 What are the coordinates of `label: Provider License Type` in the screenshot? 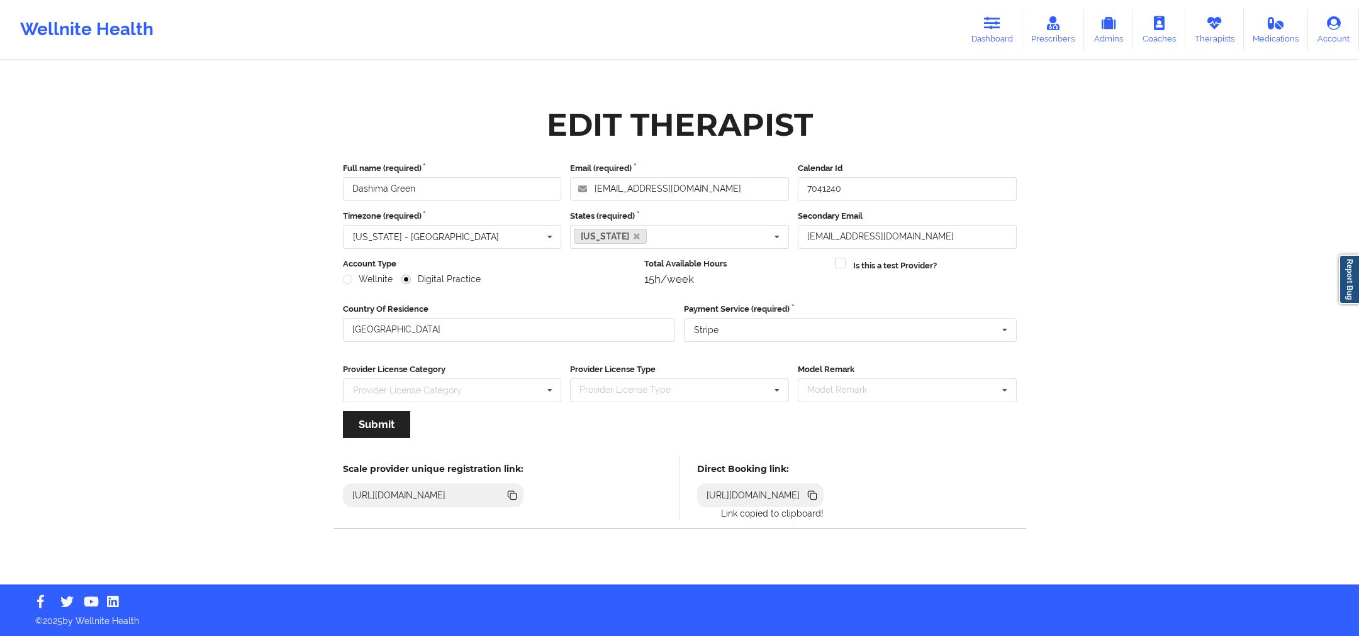 It's located at (679, 370).